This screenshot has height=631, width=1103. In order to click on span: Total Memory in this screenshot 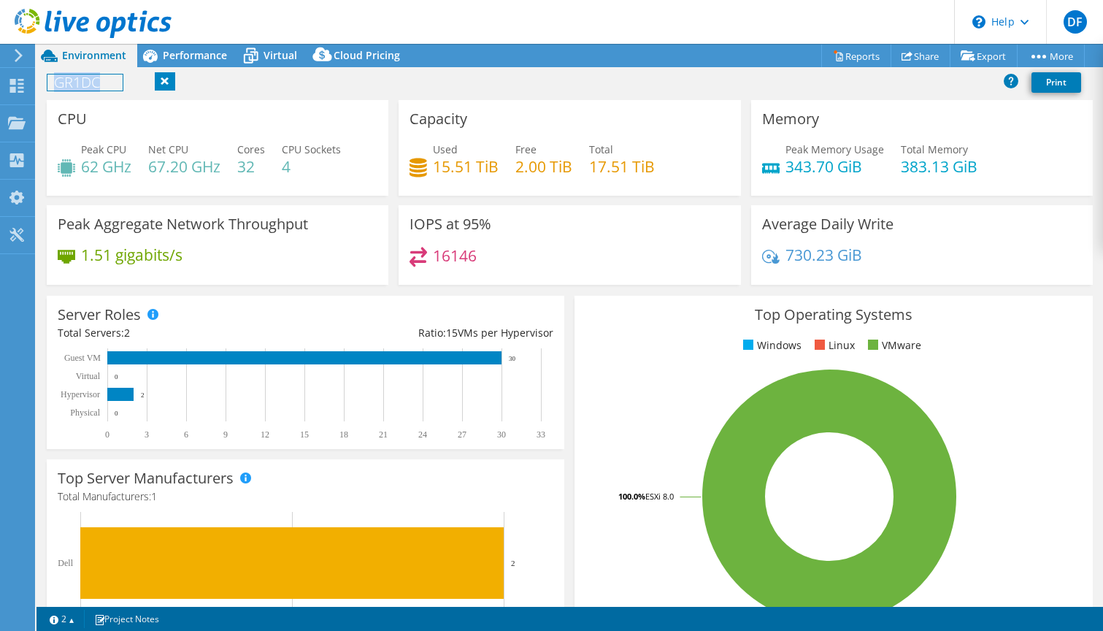, I will do `click(935, 149)`.